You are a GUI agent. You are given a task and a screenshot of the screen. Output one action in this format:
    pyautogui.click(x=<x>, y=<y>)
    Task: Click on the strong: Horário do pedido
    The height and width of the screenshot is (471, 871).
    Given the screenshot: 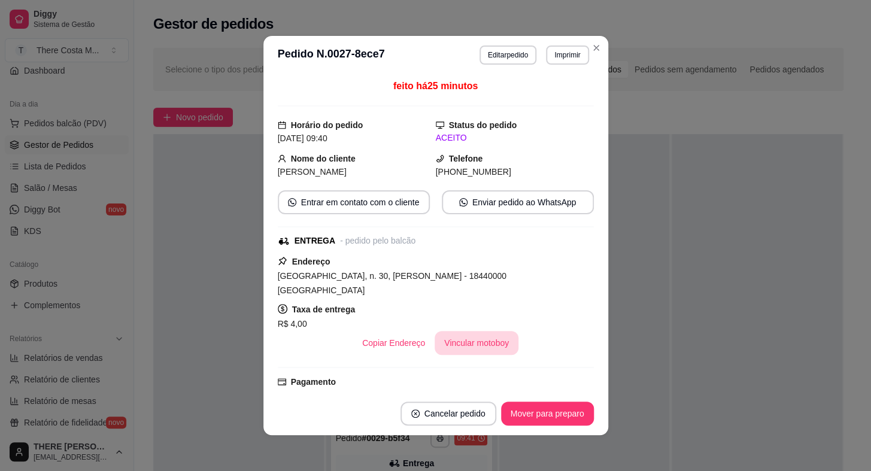 What is the action you would take?
    pyautogui.click(x=327, y=125)
    